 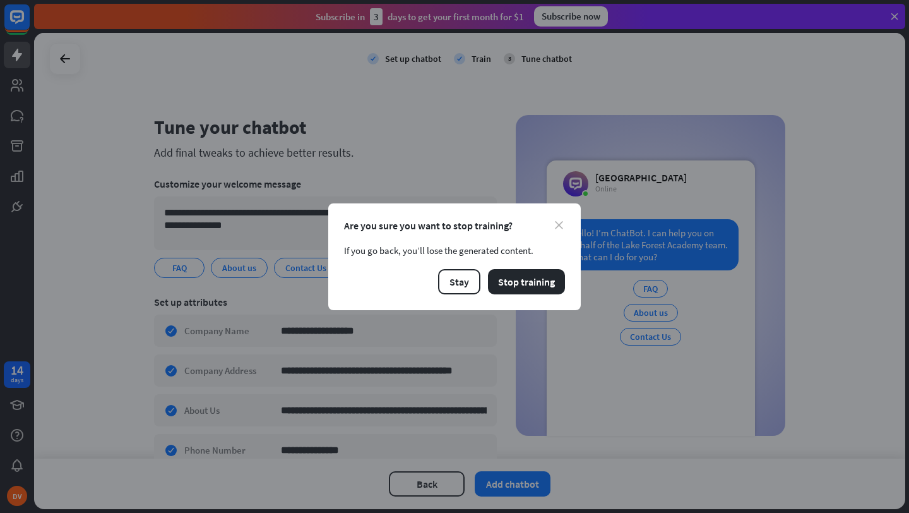 What do you see at coordinates (526, 282) in the screenshot?
I see `button: Stop training` at bounding box center [526, 282].